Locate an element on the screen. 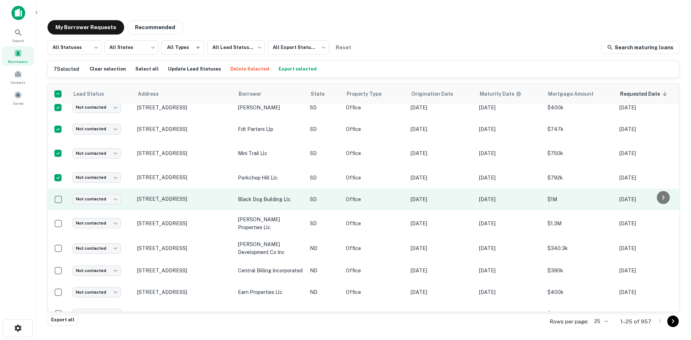 The width and height of the screenshot is (691, 340). button: All Types is located at coordinates (183, 47).